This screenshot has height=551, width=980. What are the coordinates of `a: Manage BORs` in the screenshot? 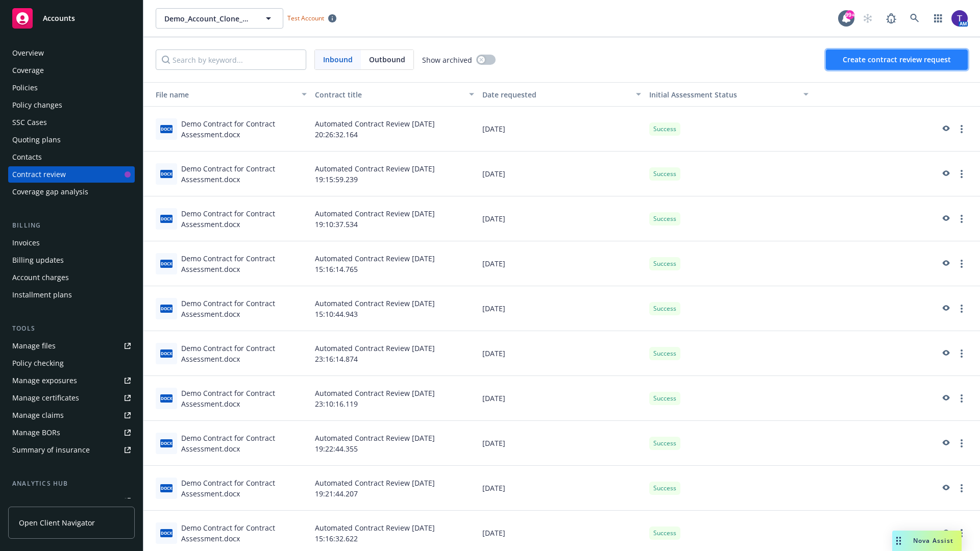 It's located at (71, 433).